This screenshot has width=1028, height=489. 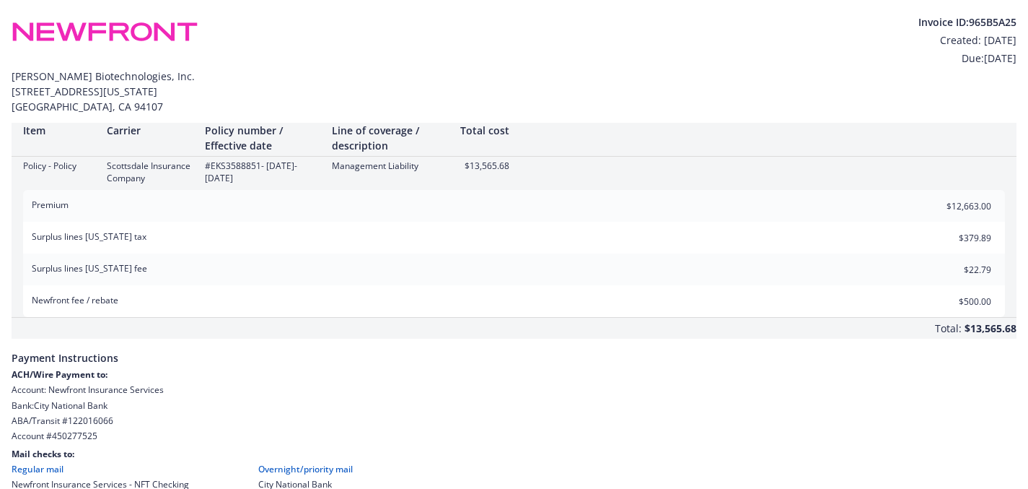 I want to click on div: Line of coverage / description, so click(x=390, y=138).